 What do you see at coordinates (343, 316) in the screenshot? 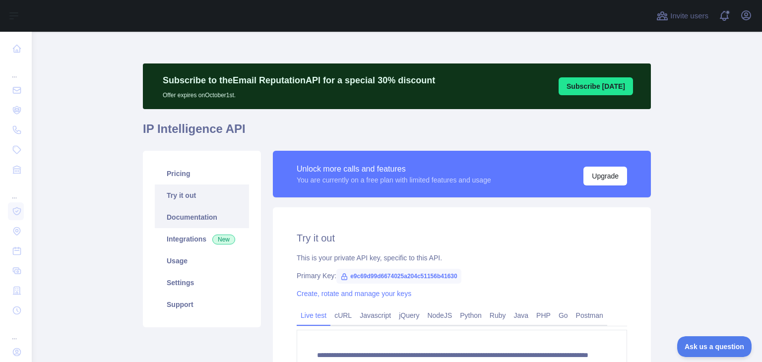
I see `a: cURL` at bounding box center [343, 316].